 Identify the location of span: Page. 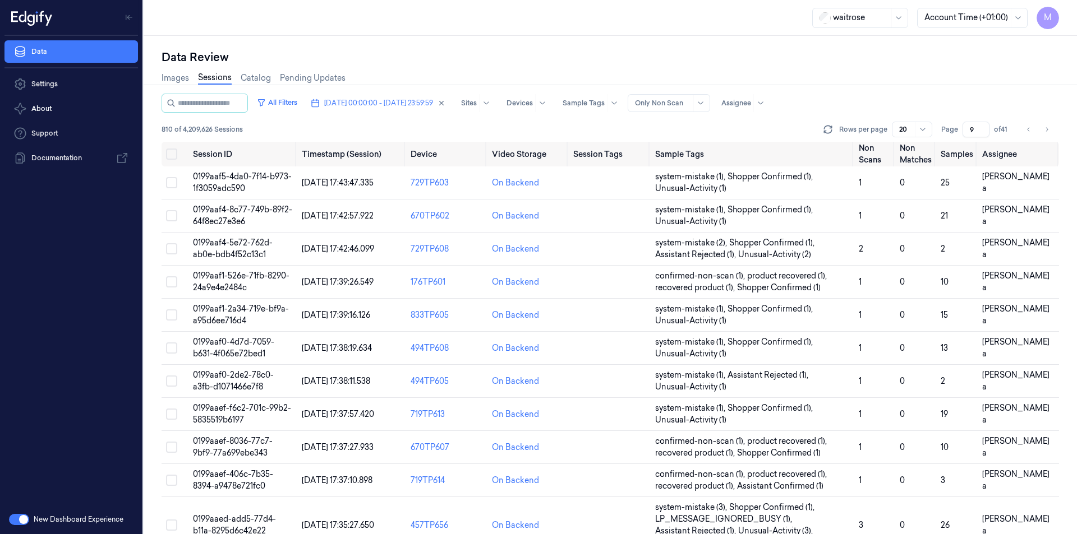
(950, 130).